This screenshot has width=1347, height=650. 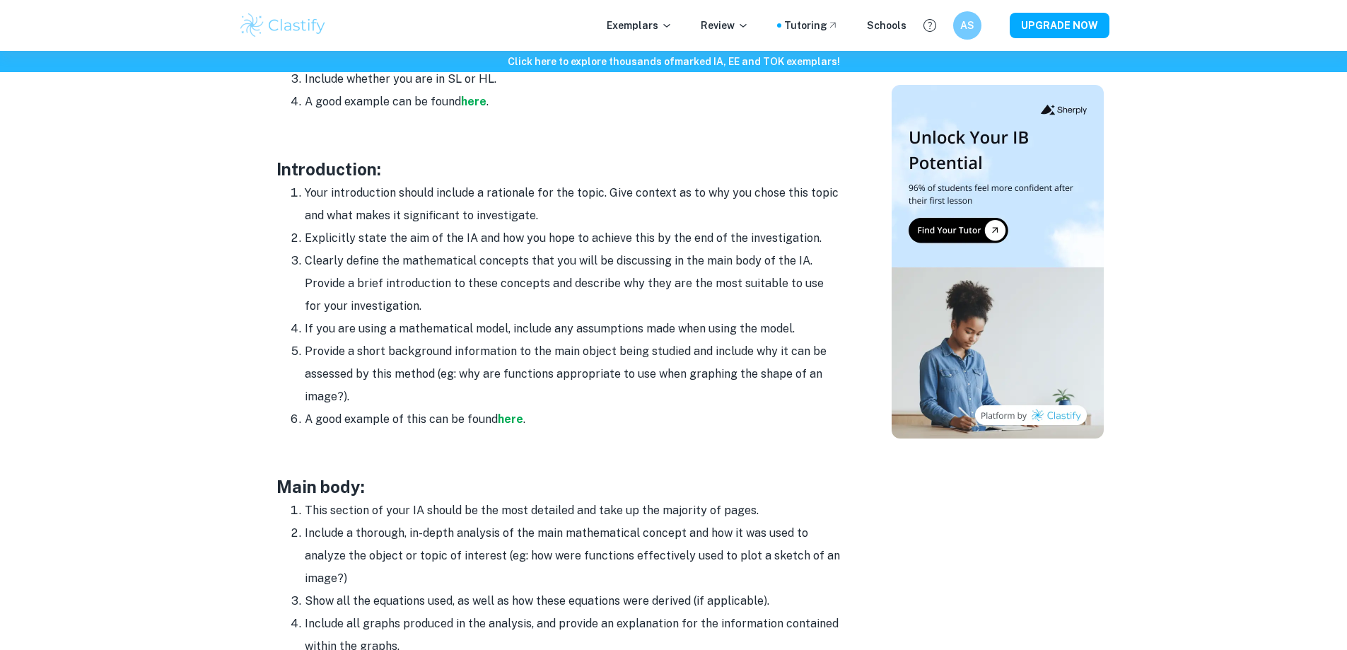 I want to click on li: Show all the equations used, as well as how these equations were derived (if applicable)., so click(x=573, y=601).